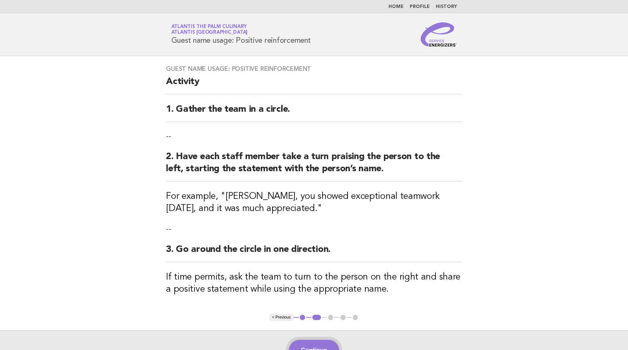 Image resolution: width=628 pixels, height=350 pixels. What do you see at coordinates (314, 69) in the screenshot?
I see `h3: Guest name usage: Positive reinforcement` at bounding box center [314, 69].